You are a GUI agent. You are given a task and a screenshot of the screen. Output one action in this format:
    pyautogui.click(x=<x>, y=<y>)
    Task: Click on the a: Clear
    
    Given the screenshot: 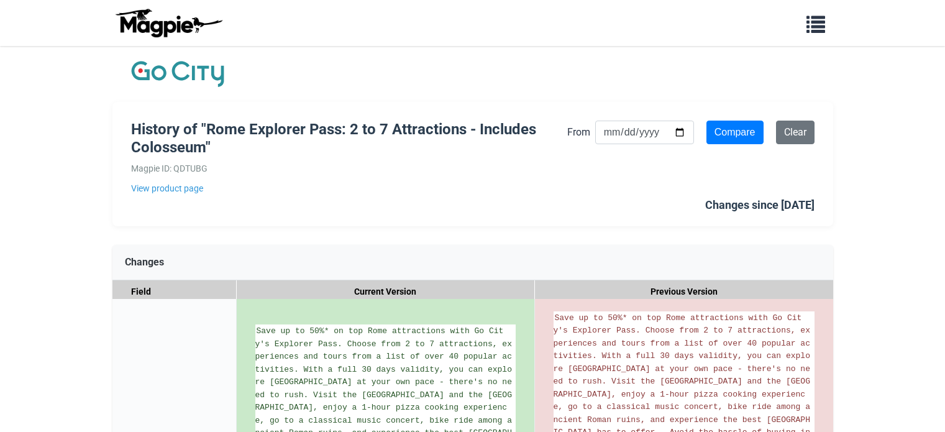 What is the action you would take?
    pyautogui.click(x=795, y=132)
    